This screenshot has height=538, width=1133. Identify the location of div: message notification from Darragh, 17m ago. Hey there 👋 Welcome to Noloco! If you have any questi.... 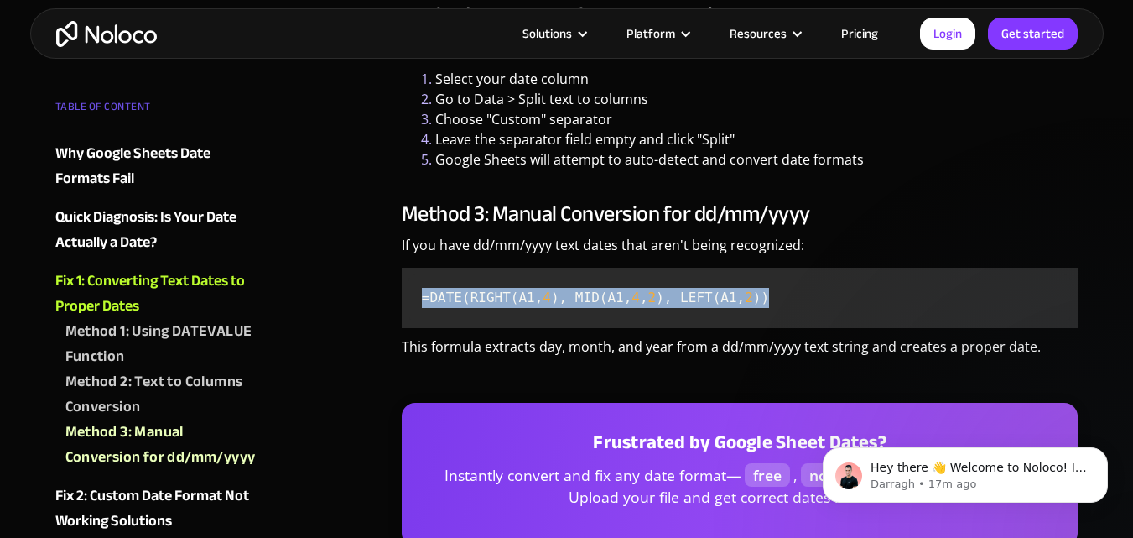
(168, 63).